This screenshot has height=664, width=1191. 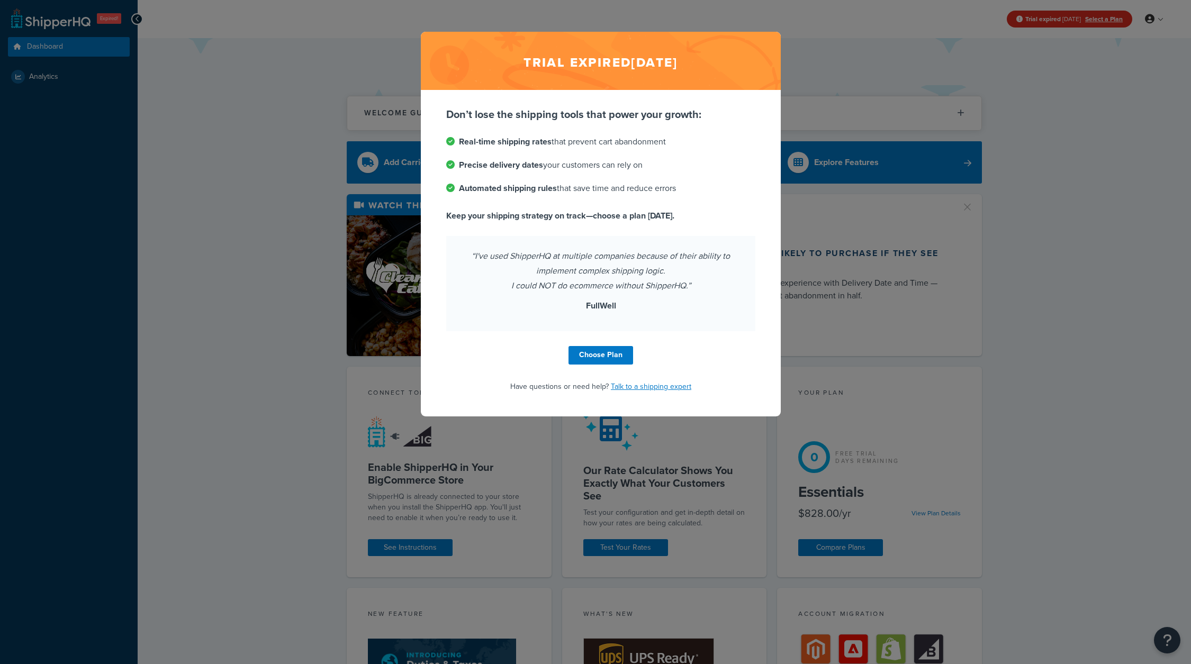 I want to click on strong: Precise delivery dates, so click(x=501, y=165).